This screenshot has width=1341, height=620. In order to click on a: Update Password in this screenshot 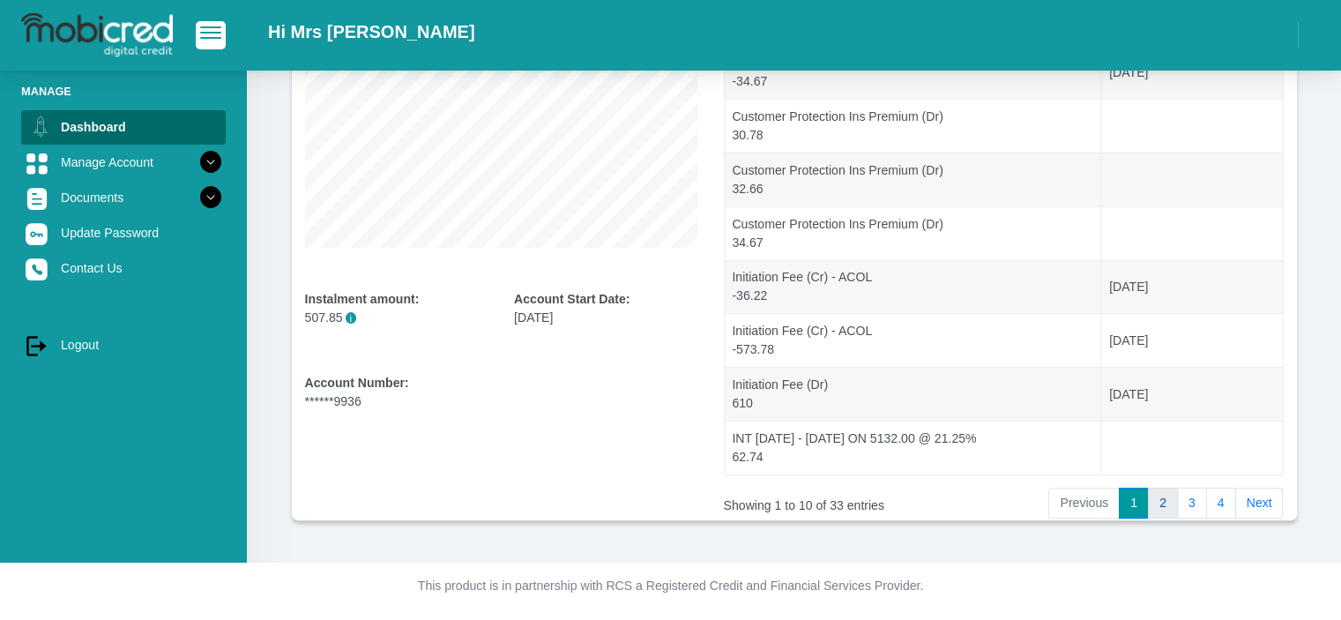, I will do `click(123, 233)`.